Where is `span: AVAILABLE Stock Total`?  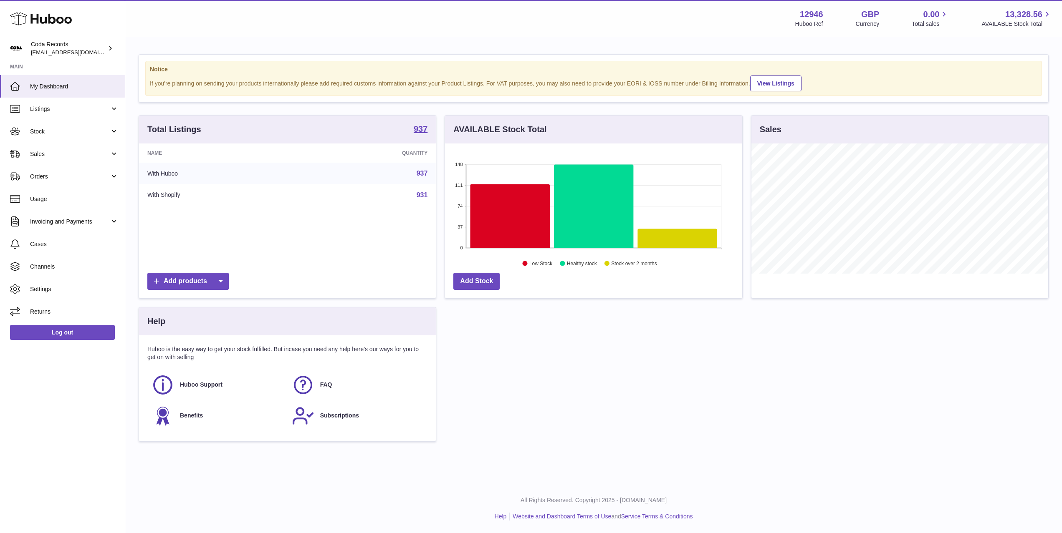 span: AVAILABLE Stock Total is located at coordinates (1016, 24).